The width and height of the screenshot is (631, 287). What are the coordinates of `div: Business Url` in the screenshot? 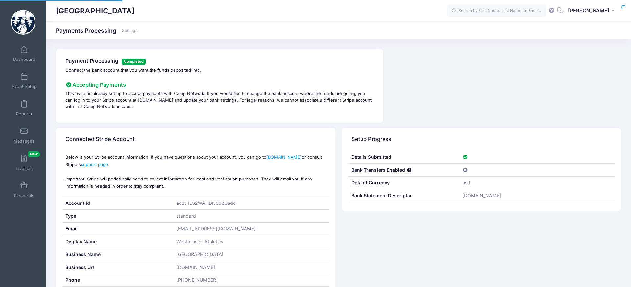 It's located at (118, 267).